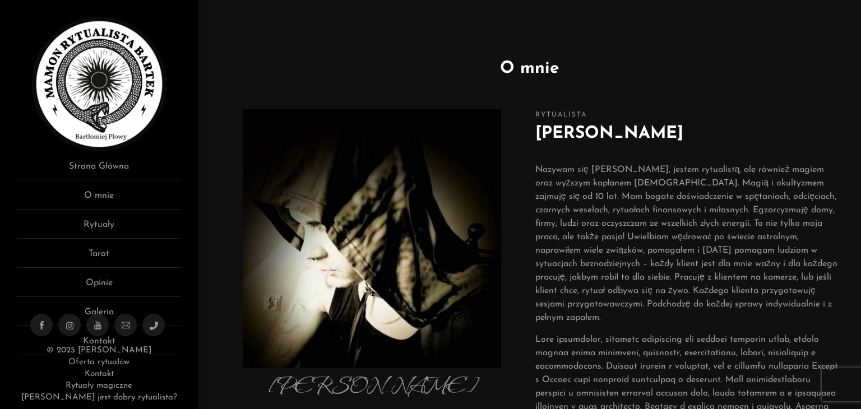 The width and height of the screenshot is (861, 409). Describe the element at coordinates (686, 115) in the screenshot. I see `span: Rytualista` at that location.